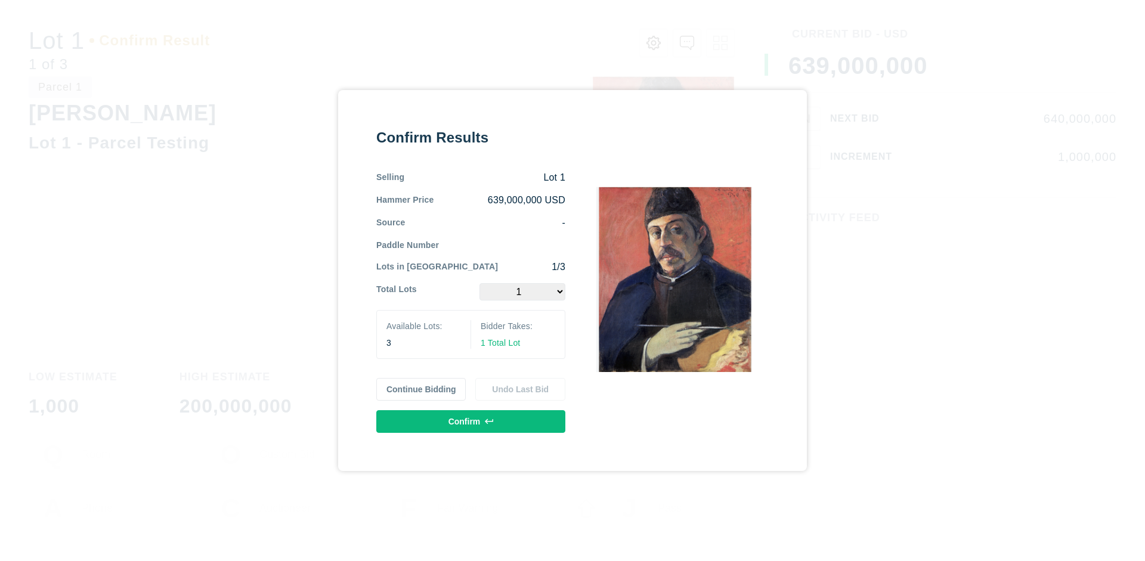 Image resolution: width=1145 pixels, height=561 pixels. What do you see at coordinates (390, 178) in the screenshot?
I see `div: Selling` at bounding box center [390, 178].